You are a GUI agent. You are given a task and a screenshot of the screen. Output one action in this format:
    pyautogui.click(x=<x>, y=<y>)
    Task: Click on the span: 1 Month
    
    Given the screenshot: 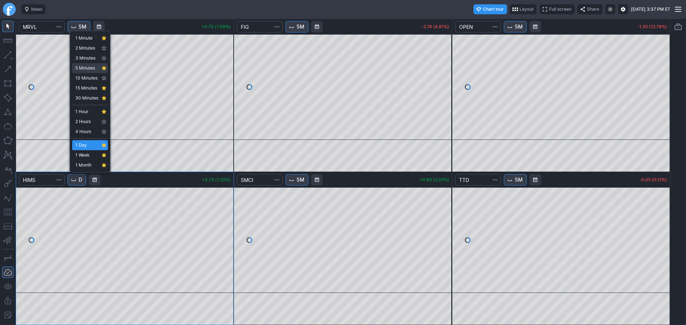 What is the action you would take?
    pyautogui.click(x=87, y=165)
    